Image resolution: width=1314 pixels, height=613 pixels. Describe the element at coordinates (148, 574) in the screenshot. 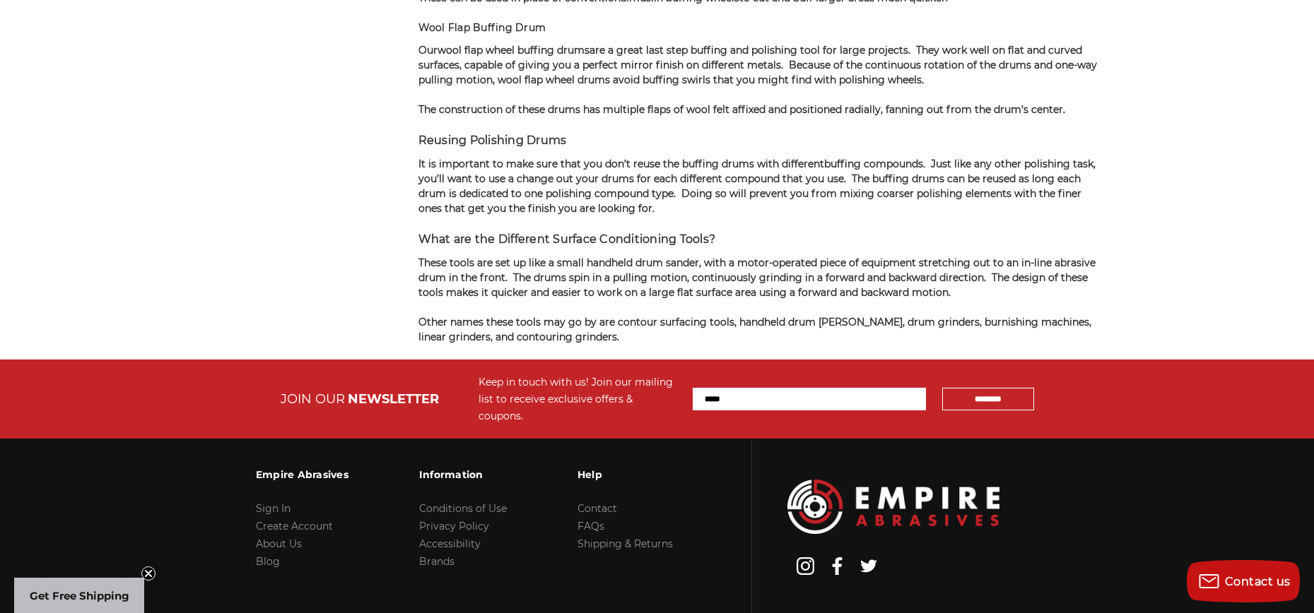

I see `button: Close teaser` at that location.